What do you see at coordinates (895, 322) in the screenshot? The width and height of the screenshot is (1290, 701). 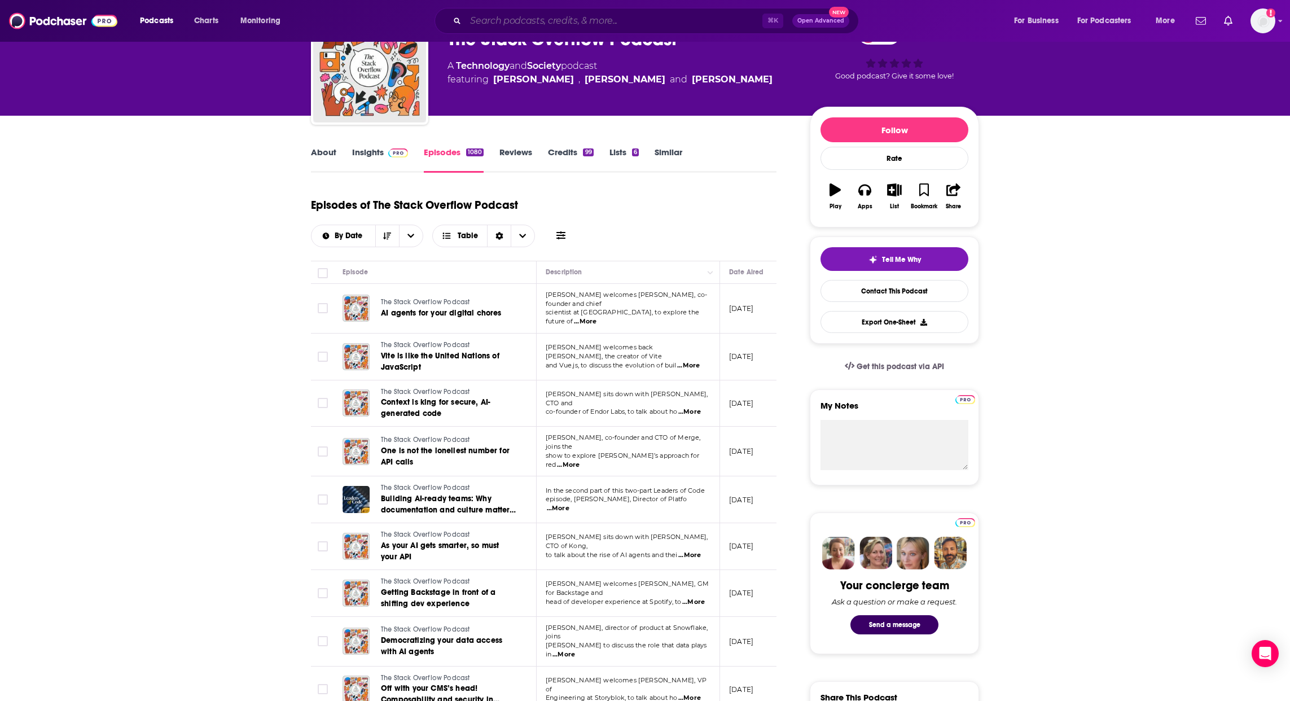 I see `button: Export One-Sheet` at bounding box center [895, 322].